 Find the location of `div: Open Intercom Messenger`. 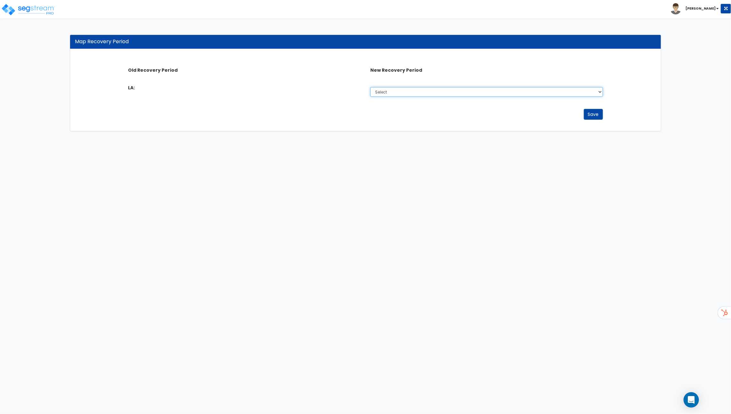

div: Open Intercom Messenger is located at coordinates (691, 400).